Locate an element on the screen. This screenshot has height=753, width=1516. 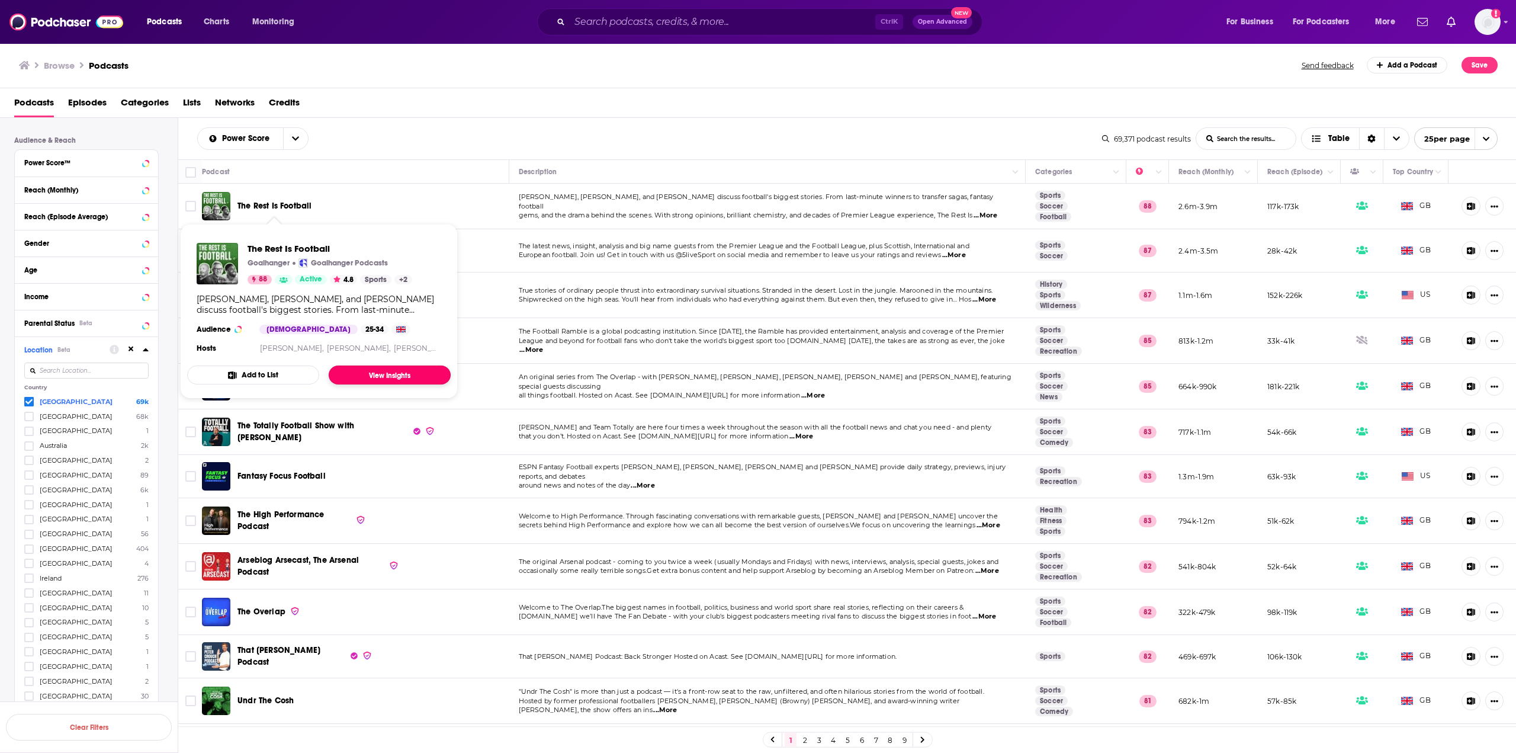
span: 25 per page is located at coordinates (1442, 139).